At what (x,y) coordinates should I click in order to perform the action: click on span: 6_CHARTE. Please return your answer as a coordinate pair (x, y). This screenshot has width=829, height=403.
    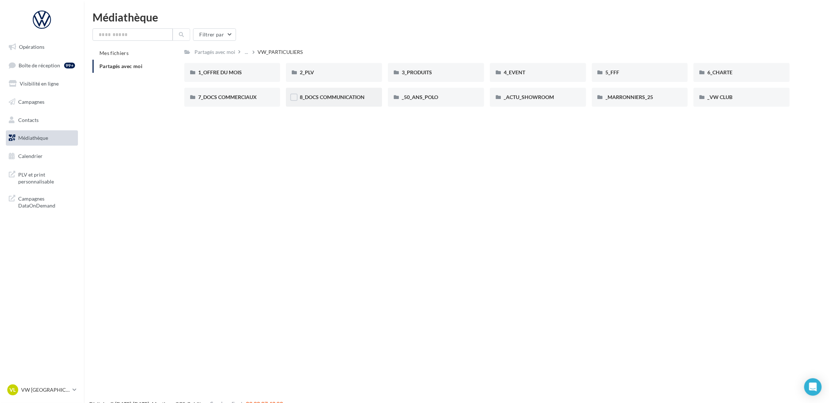
    Looking at the image, I should click on (719, 72).